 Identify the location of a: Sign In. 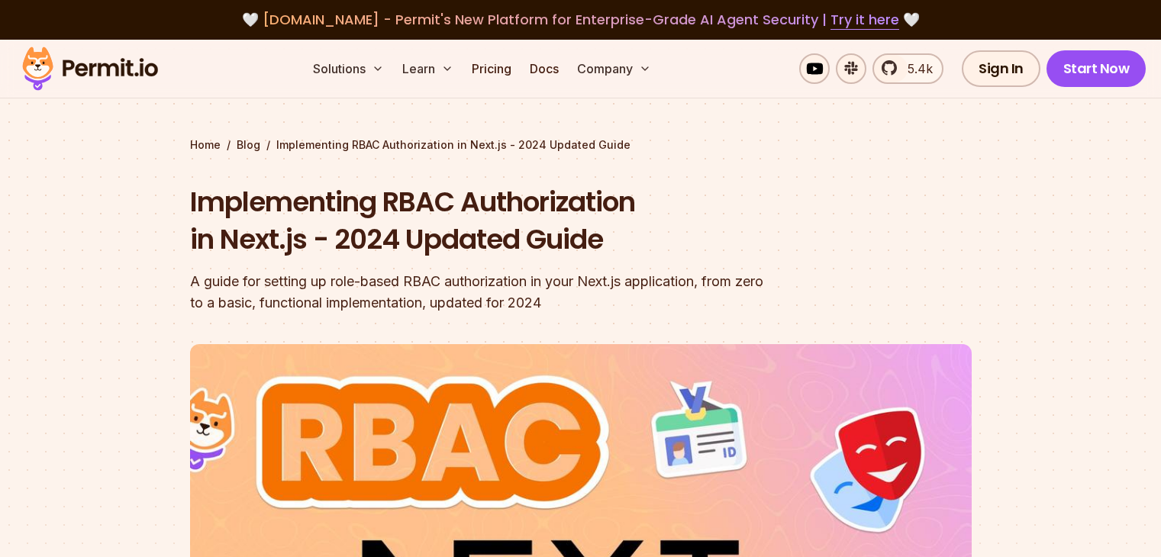
(1001, 69).